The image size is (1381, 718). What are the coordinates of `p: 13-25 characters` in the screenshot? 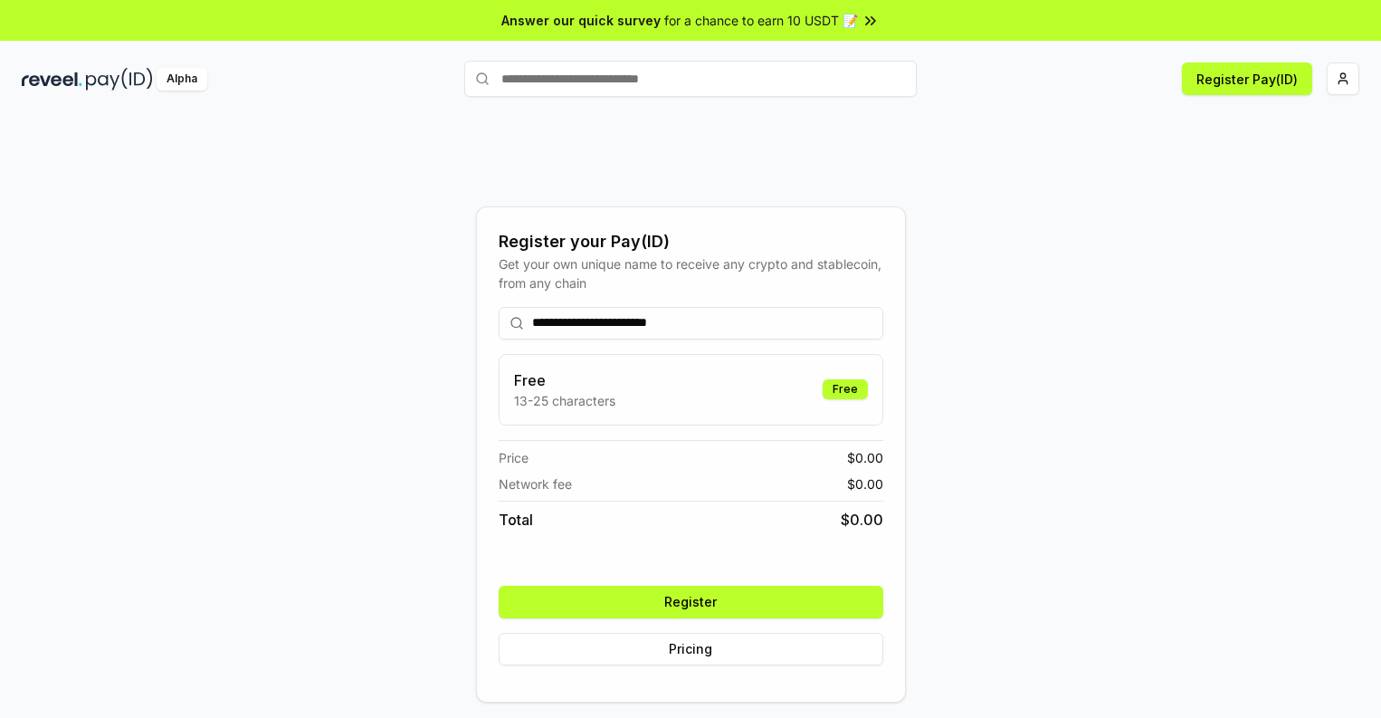 It's located at (565, 400).